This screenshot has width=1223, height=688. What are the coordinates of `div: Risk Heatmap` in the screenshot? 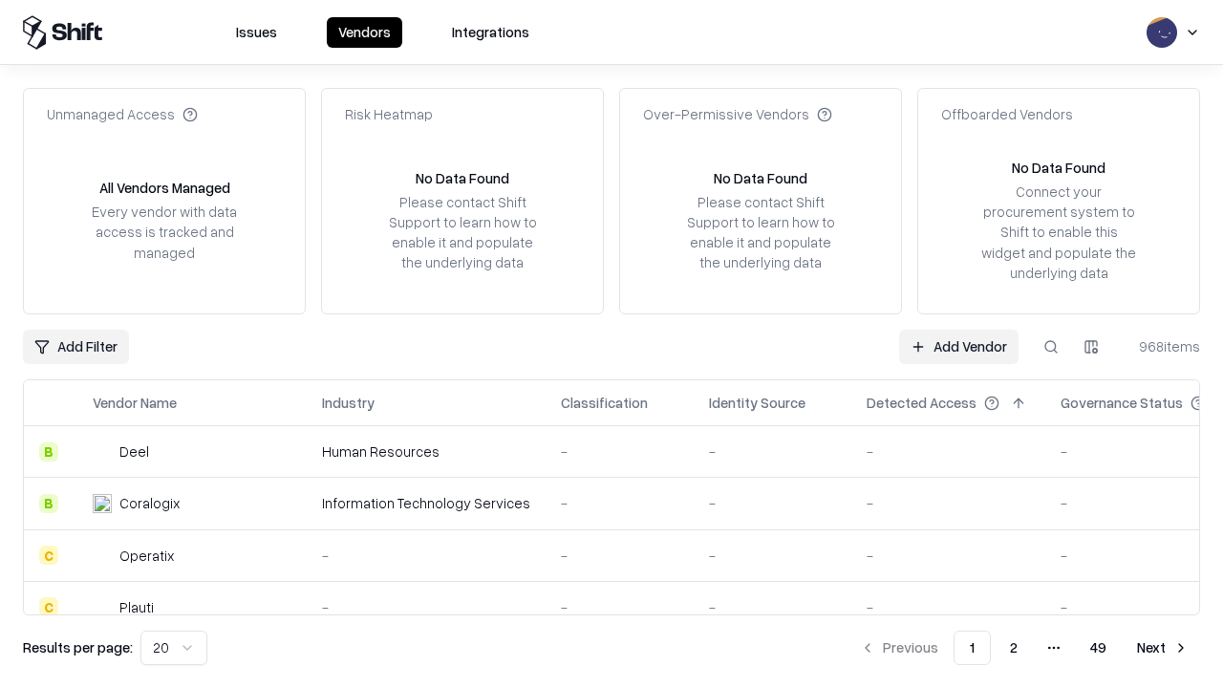 It's located at (389, 114).